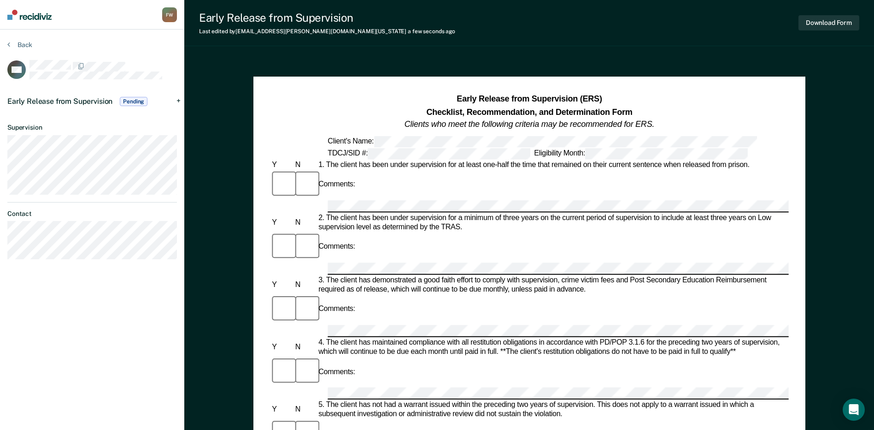 This screenshot has height=430, width=874. Describe the element at coordinates (92, 127) in the screenshot. I see `dt: Supervision` at that location.